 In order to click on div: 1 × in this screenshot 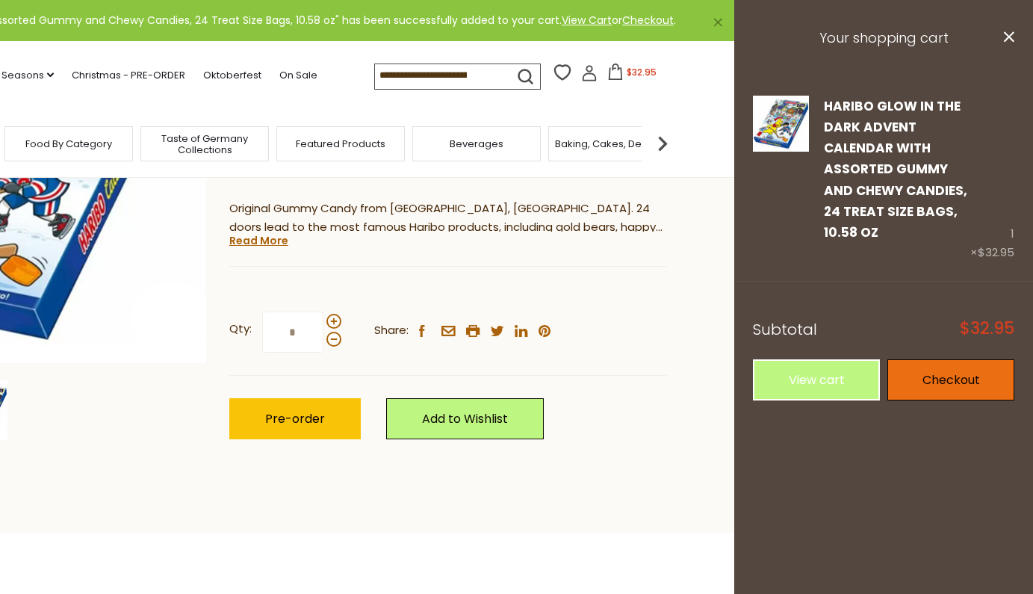, I will do `click(992, 179)`.